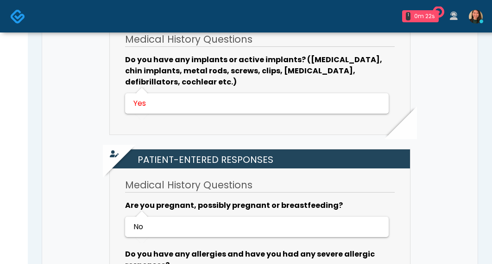 The height and width of the screenshot is (264, 492). Describe the element at coordinates (256, 103) in the screenshot. I see `div: Yes` at that location.